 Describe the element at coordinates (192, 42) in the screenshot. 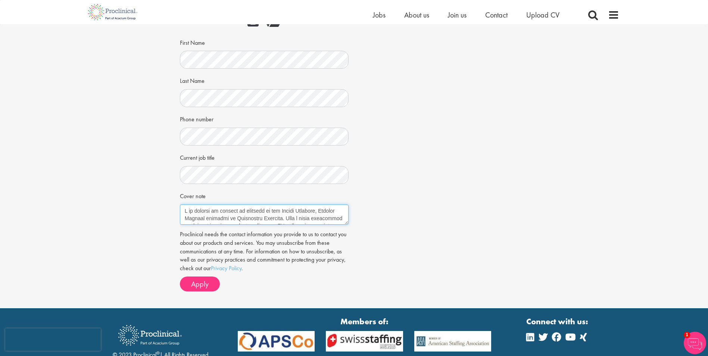

I see `label: First Name` at that location.